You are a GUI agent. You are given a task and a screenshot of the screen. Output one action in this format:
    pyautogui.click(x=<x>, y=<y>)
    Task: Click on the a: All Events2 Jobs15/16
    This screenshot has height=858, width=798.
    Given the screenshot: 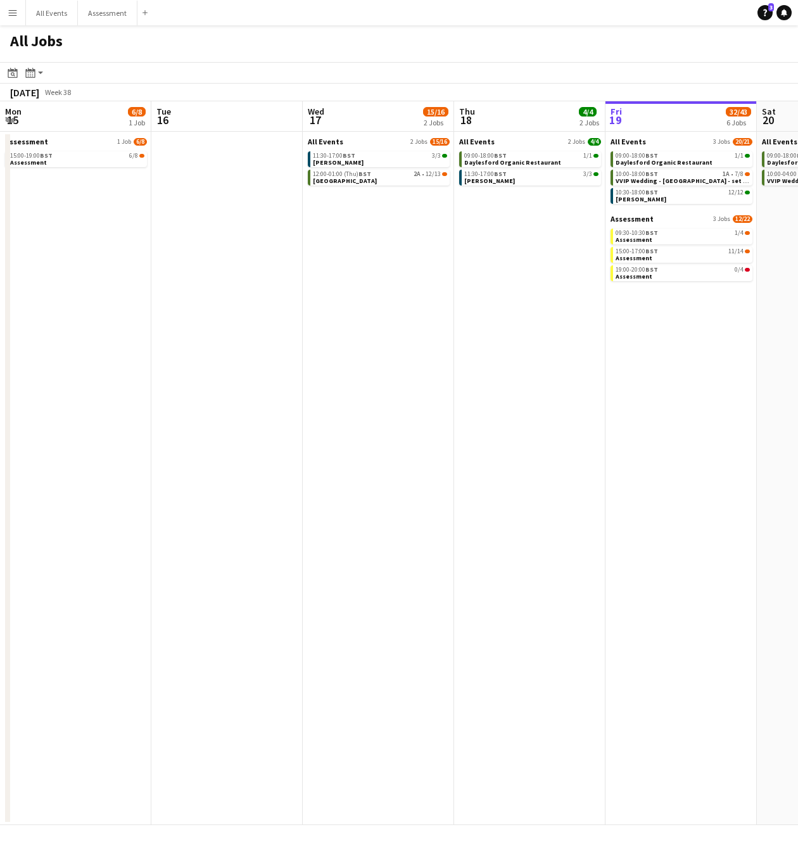 What is the action you would take?
    pyautogui.click(x=379, y=141)
    